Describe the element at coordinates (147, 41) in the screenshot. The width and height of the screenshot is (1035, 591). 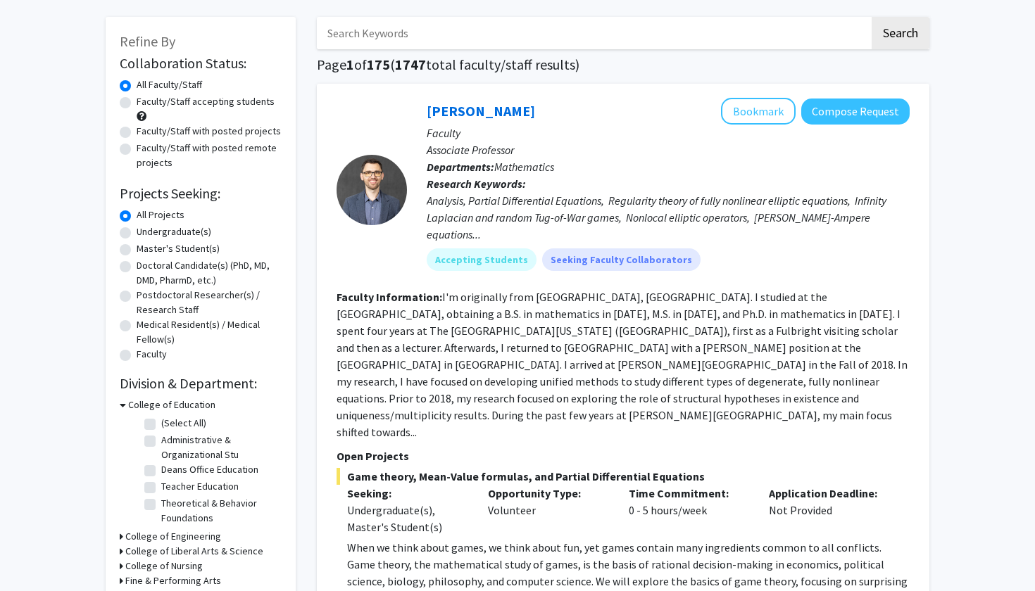
I see `span: Refine By` at that location.